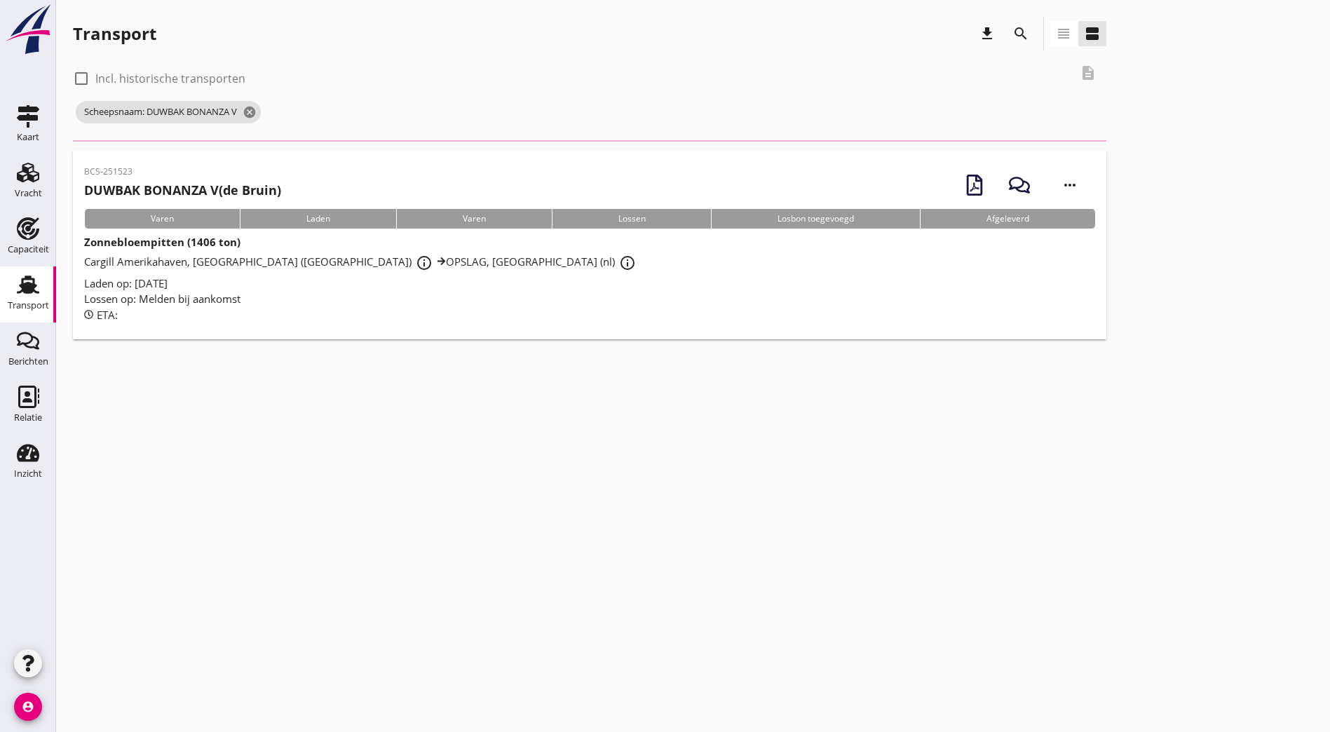 This screenshot has width=1330, height=732. Describe the element at coordinates (28, 361) in the screenshot. I see `div: Berichten` at that location.